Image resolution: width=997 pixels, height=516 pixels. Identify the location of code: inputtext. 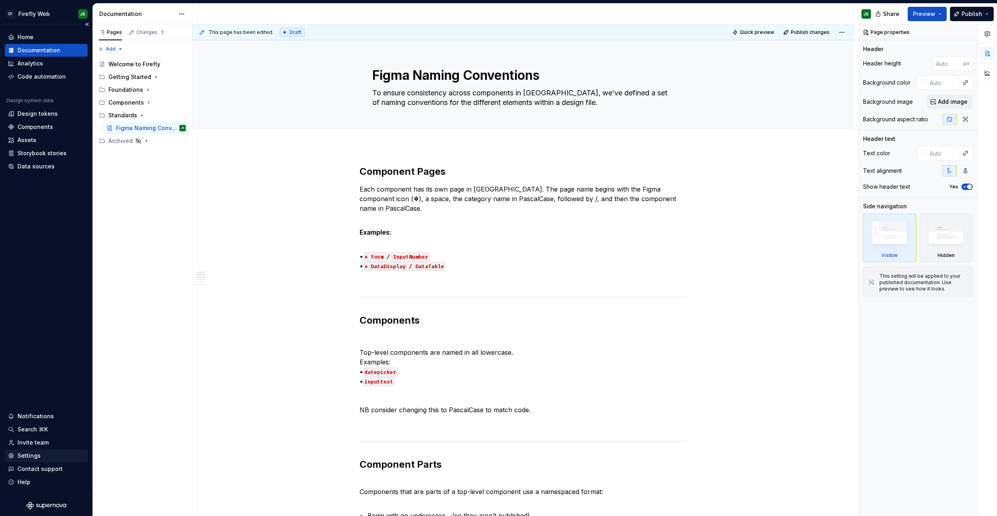
(379, 381).